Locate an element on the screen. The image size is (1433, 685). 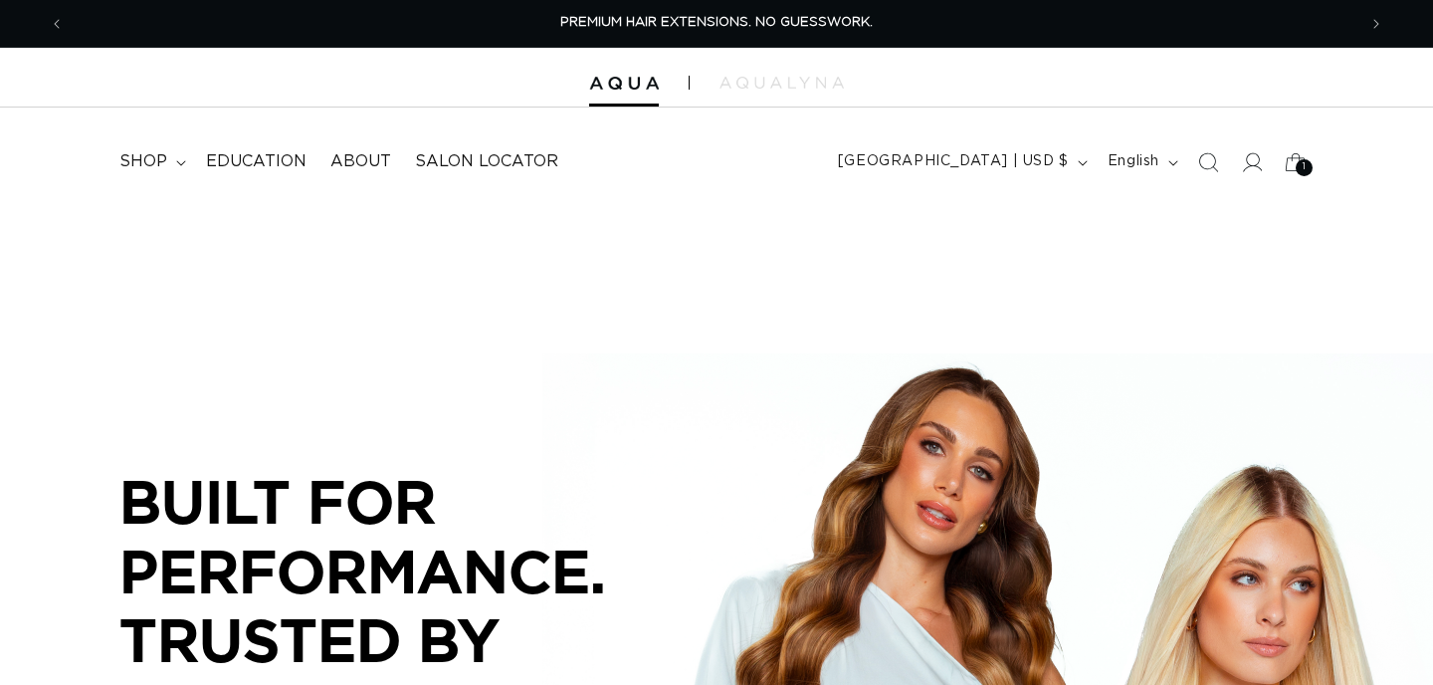
a: Education is located at coordinates (256, 161).